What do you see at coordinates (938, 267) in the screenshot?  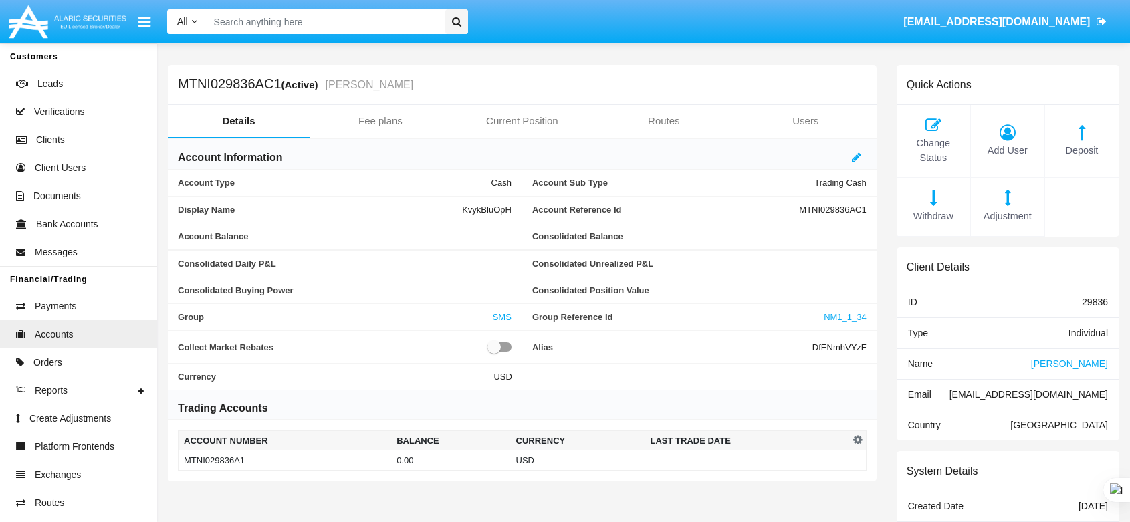 I see `h6: Client Details` at bounding box center [938, 267].